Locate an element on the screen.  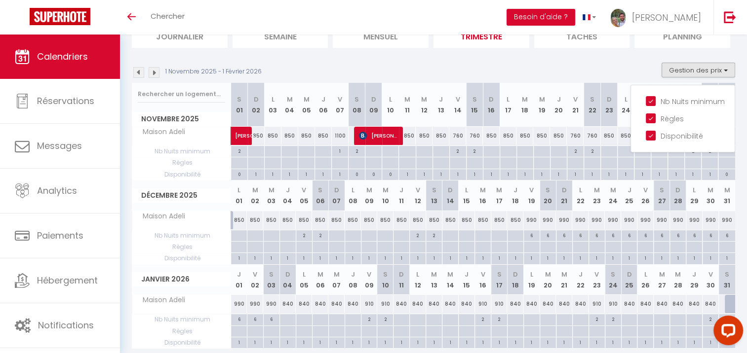
th: 13 is located at coordinates (434, 195).